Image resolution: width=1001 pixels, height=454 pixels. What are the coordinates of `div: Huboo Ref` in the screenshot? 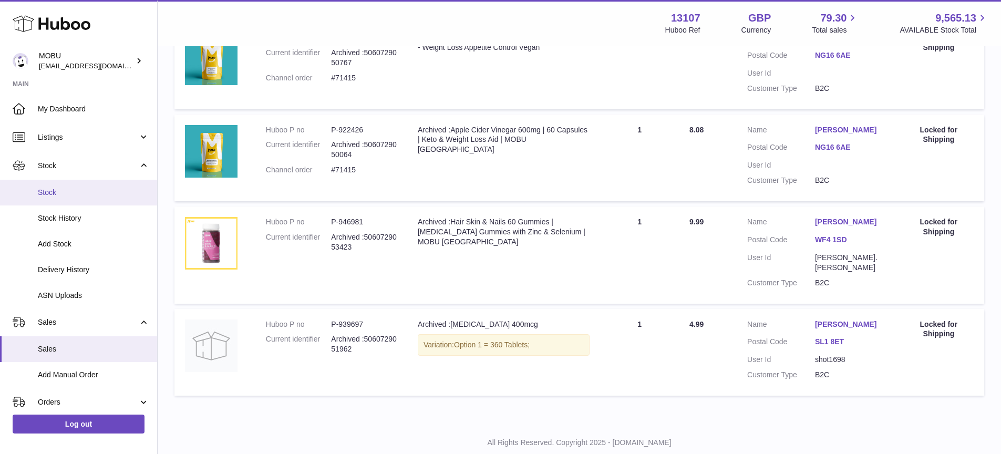 It's located at (683, 30).